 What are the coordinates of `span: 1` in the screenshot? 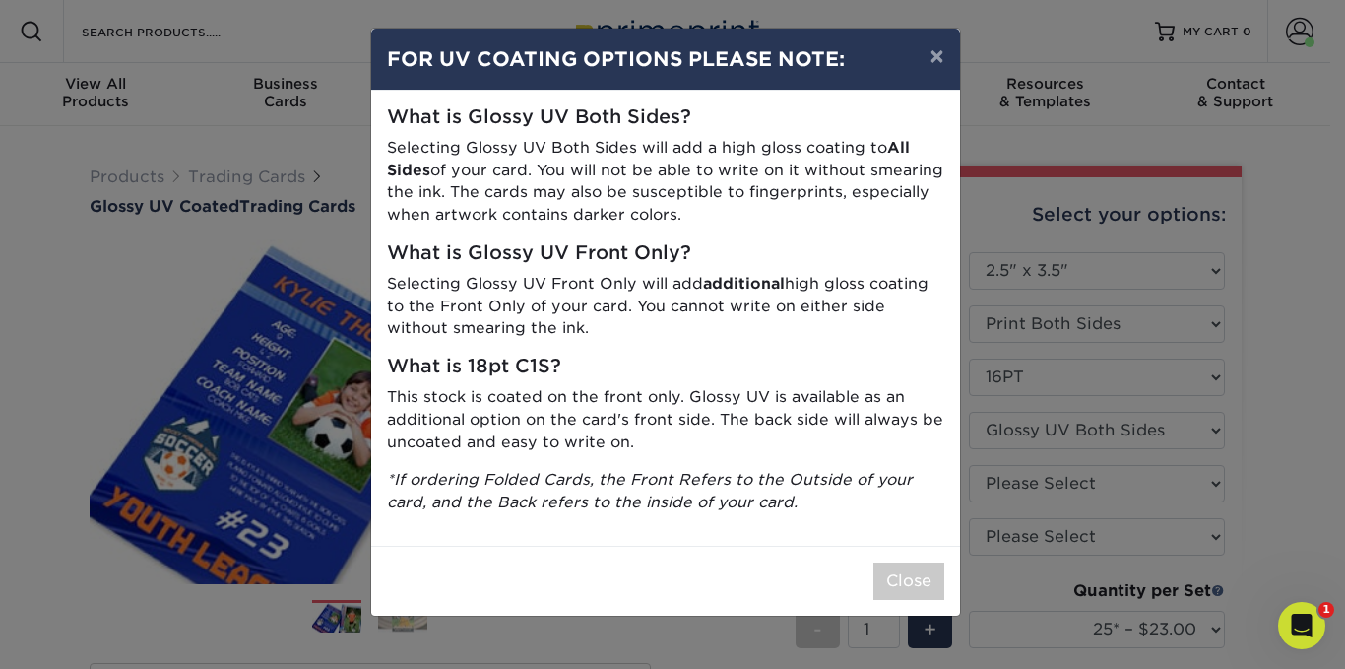 It's located at (1326, 610).